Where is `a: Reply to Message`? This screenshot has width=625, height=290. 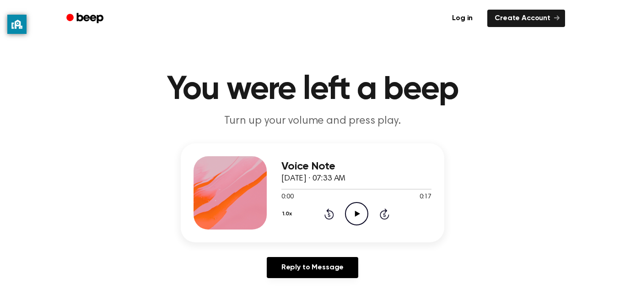
a: Reply to Message is located at coordinates (312, 267).